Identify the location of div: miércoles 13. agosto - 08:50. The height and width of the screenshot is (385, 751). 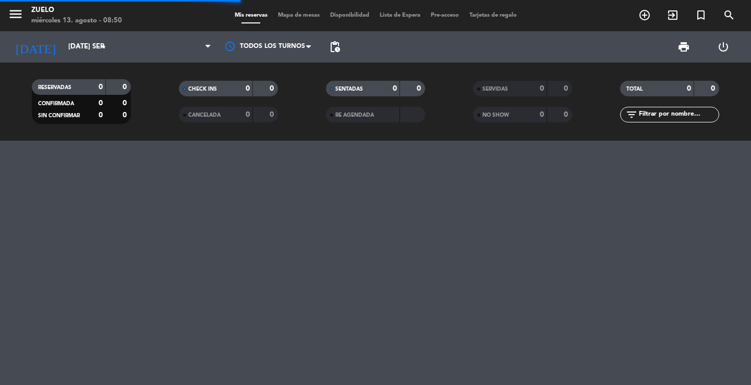
(77, 21).